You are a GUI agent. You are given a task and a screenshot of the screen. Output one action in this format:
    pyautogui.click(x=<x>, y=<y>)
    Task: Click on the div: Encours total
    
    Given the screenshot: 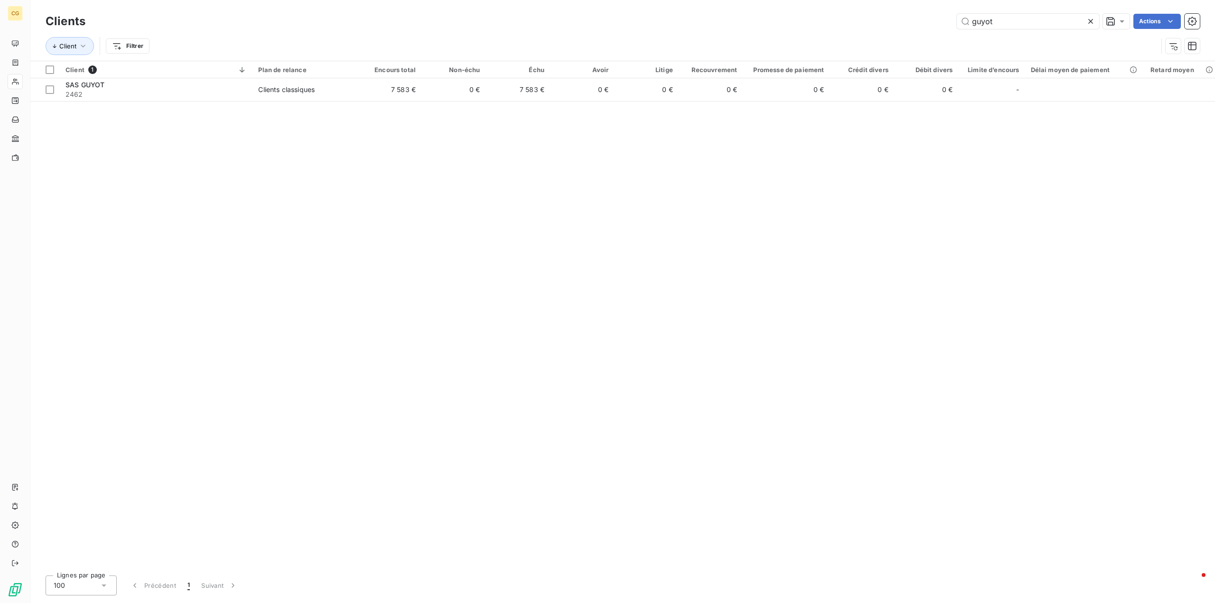 What is the action you would take?
    pyautogui.click(x=389, y=70)
    